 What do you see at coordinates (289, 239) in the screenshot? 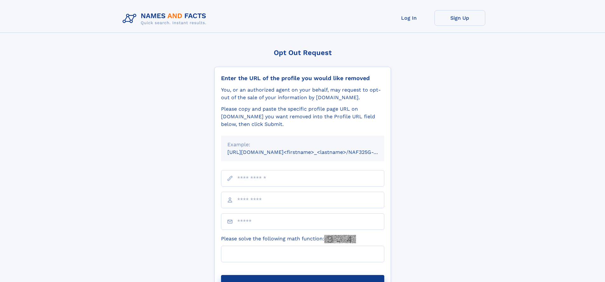
I see `label: Please solve the following math function:` at bounding box center [289, 239].